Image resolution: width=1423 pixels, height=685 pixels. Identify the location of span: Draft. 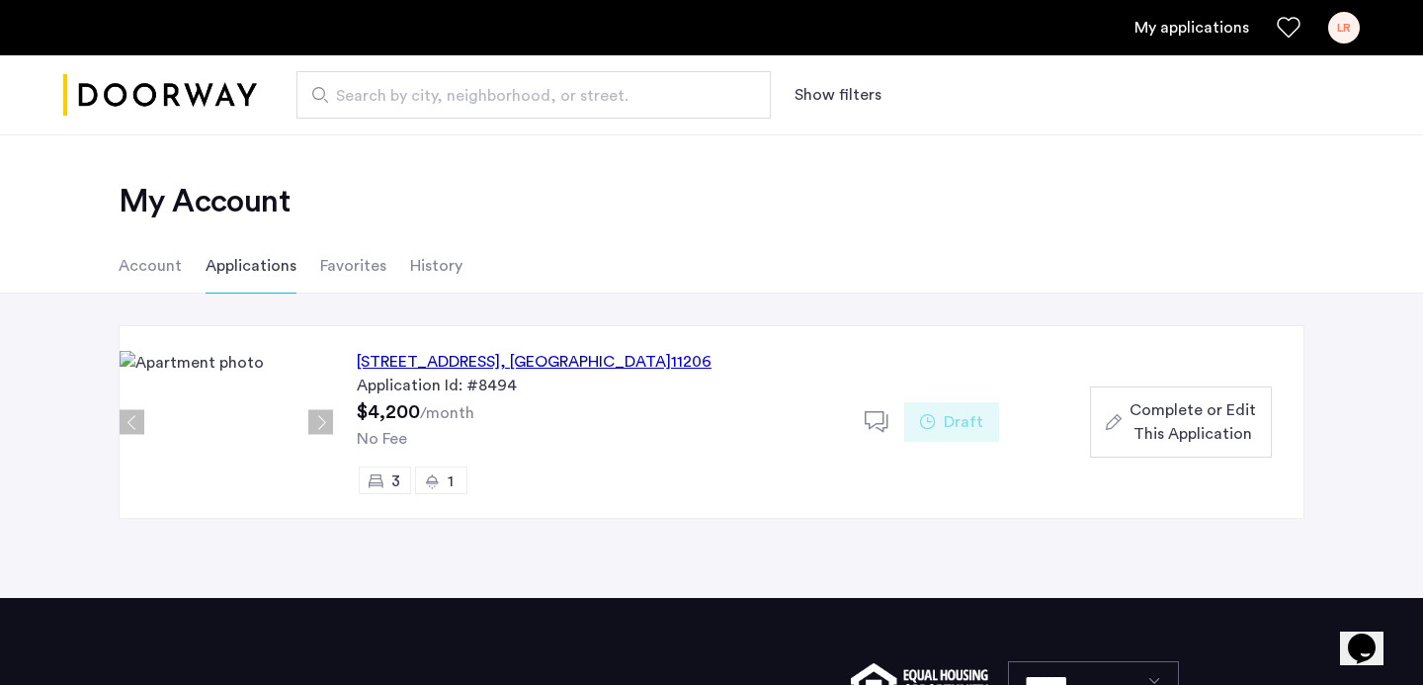
(963, 422).